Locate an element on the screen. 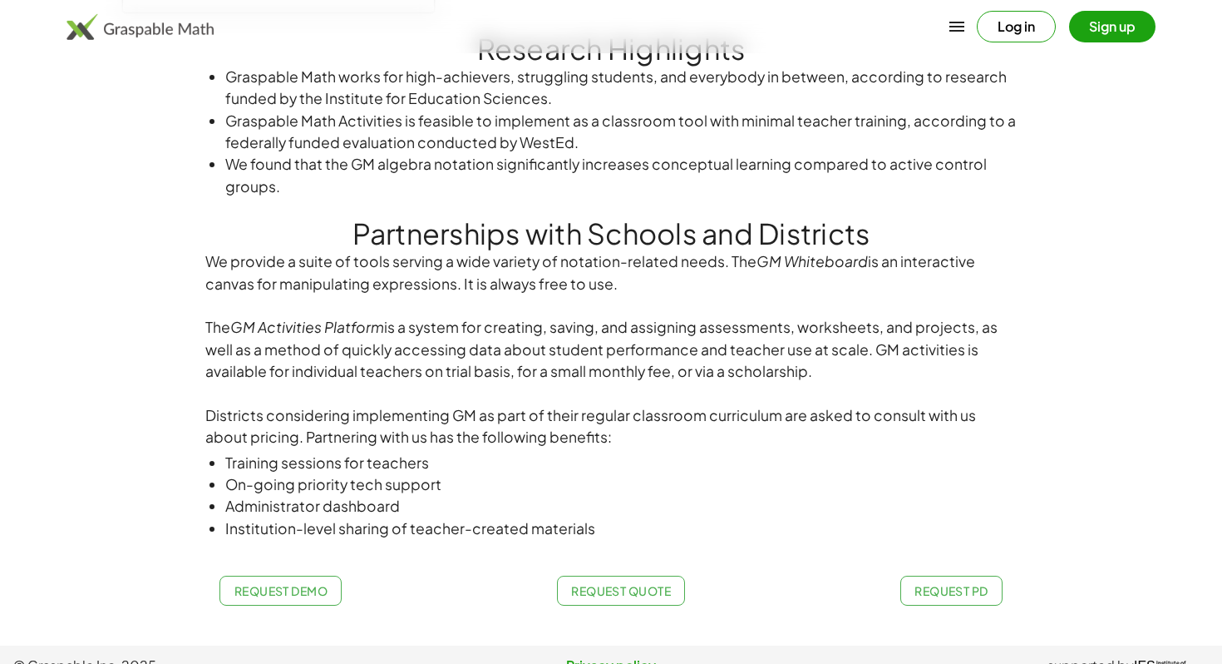 This screenshot has height=664, width=1222. li: We found that the GM algebra notation significantly increases conceptual learning compared to act... is located at coordinates (621, 175).